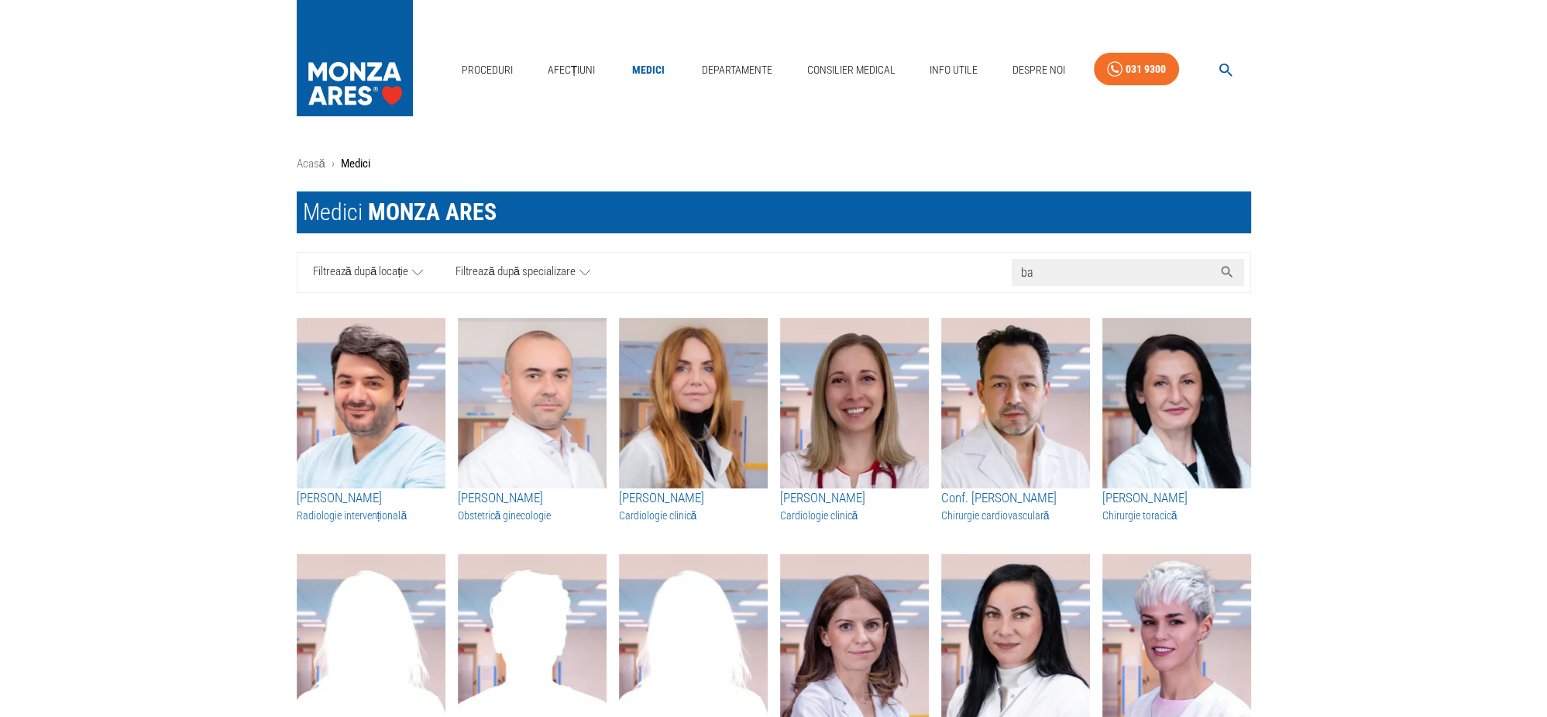 This screenshot has width=1547, height=717. What do you see at coordinates (1016, 515) in the screenshot?
I see `h3: Chirurgie cardiovasculară` at bounding box center [1016, 515].